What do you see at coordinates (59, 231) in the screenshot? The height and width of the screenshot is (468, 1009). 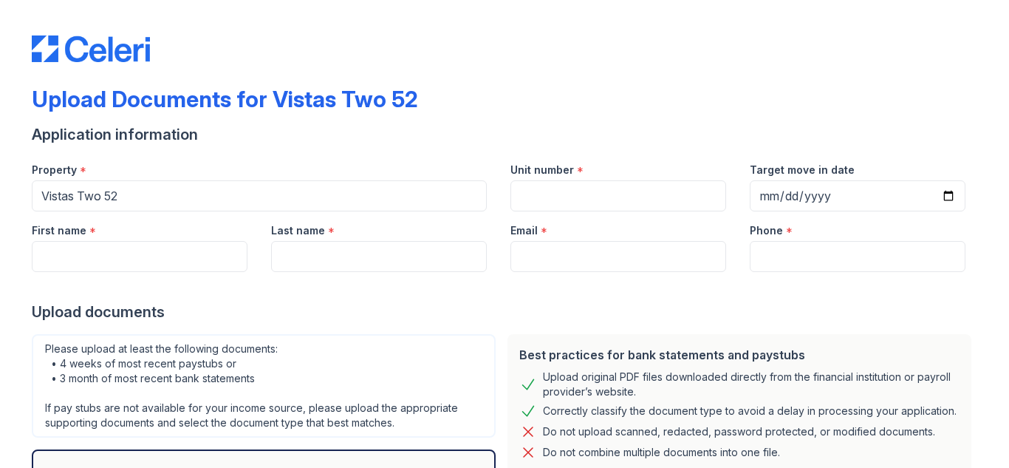 I see `label: First name` at bounding box center [59, 231].